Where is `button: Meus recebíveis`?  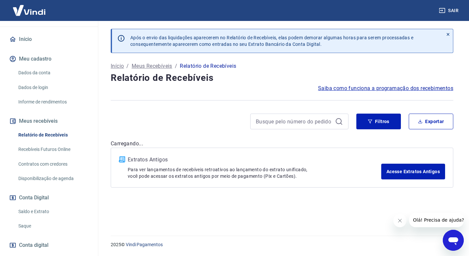
button: Meus recebíveis is located at coordinates (49, 121).